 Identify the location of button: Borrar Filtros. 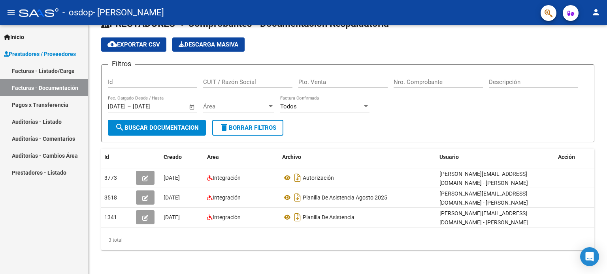
(248, 128).